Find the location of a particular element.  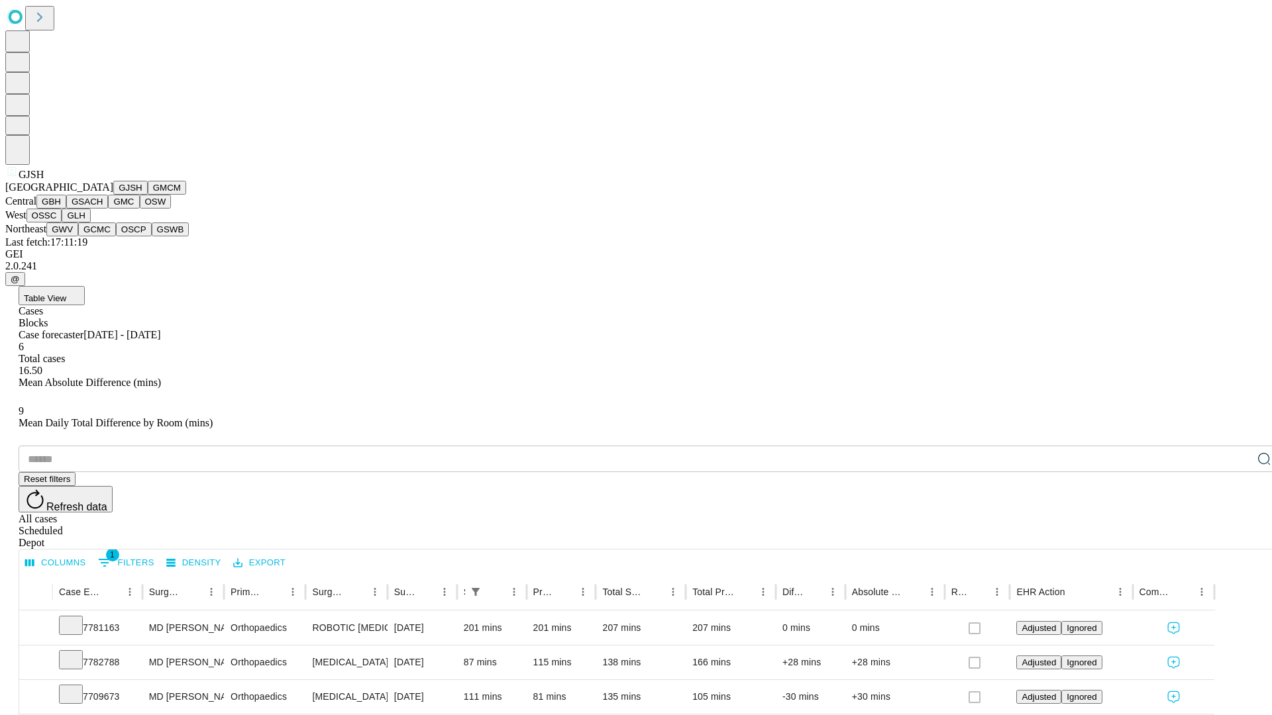

div: Comments is located at coordinates (1156, 592).